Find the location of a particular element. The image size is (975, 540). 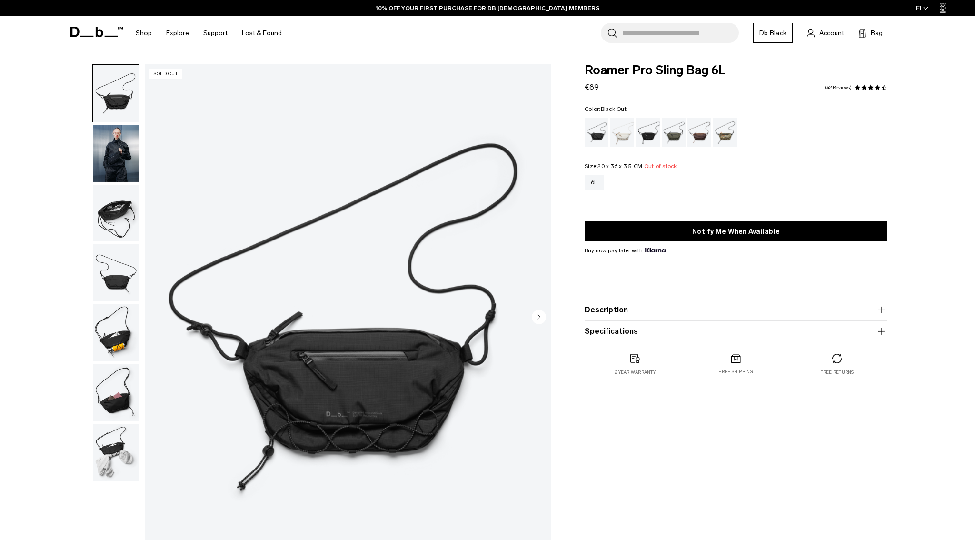

a: Black Out is located at coordinates (597, 132).